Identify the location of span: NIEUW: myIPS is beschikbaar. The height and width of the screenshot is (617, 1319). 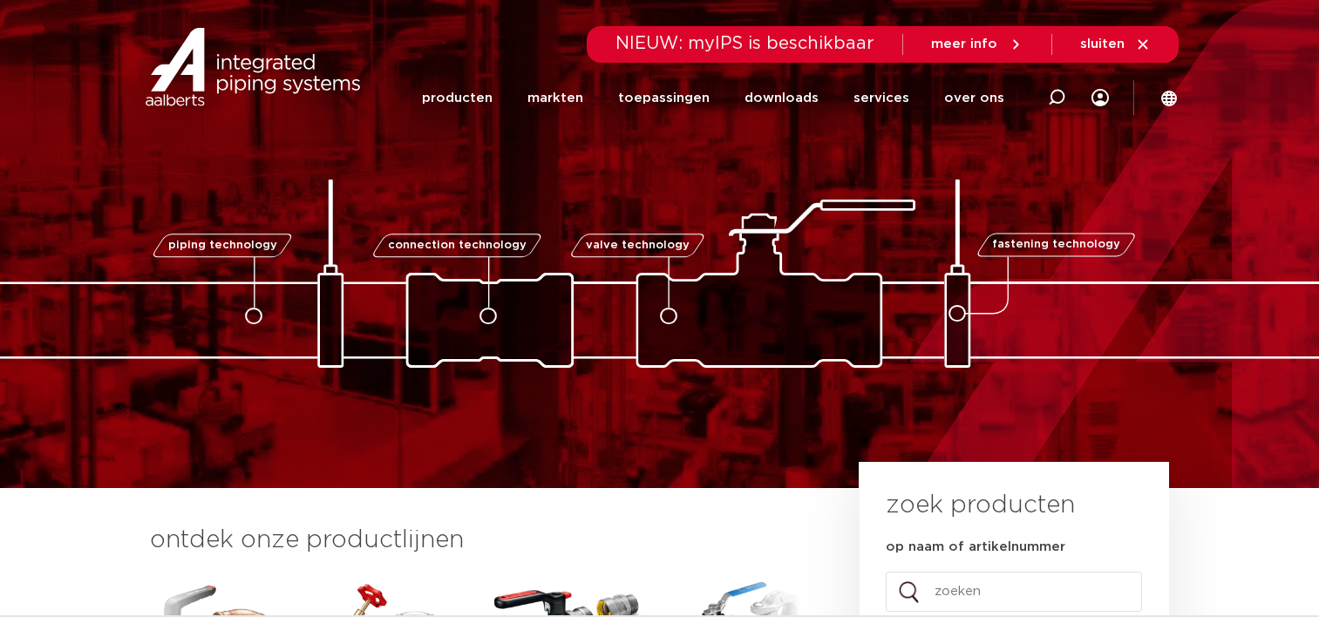
(744, 44).